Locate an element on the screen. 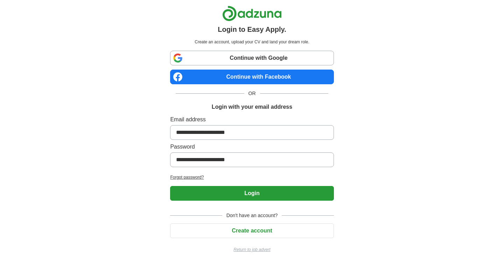 This screenshot has height=272, width=504. p: Create an account, upload your CV and land your dream role. is located at coordinates (252, 42).